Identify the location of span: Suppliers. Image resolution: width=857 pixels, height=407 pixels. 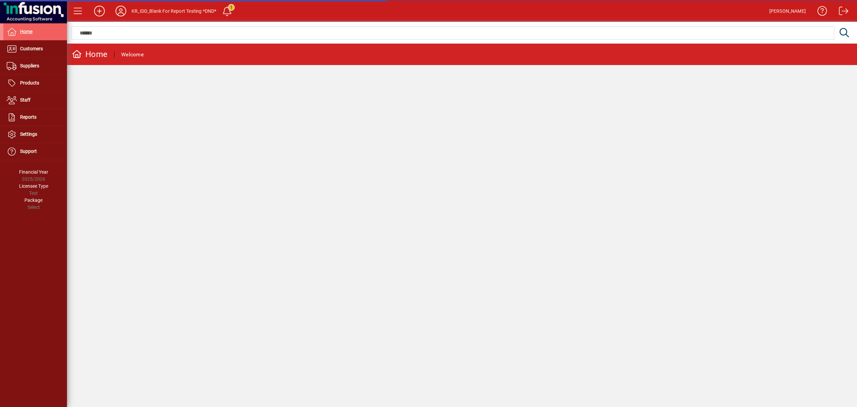
(29, 66).